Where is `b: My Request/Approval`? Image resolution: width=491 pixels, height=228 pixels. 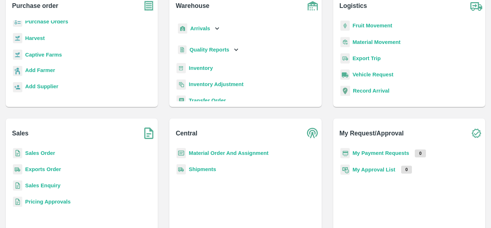
b: My Request/Approval is located at coordinates (371, 133).